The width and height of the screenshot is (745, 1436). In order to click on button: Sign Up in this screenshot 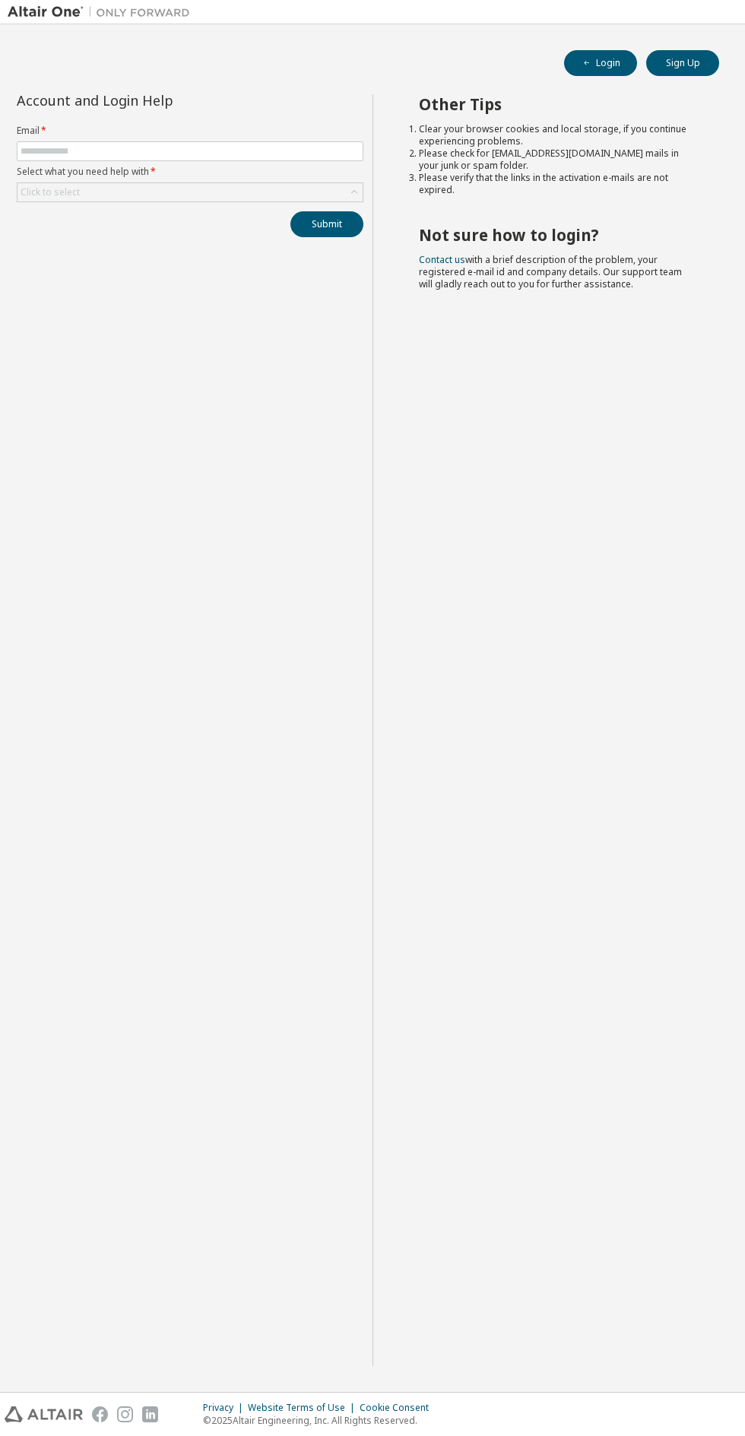, I will do `click(683, 63)`.